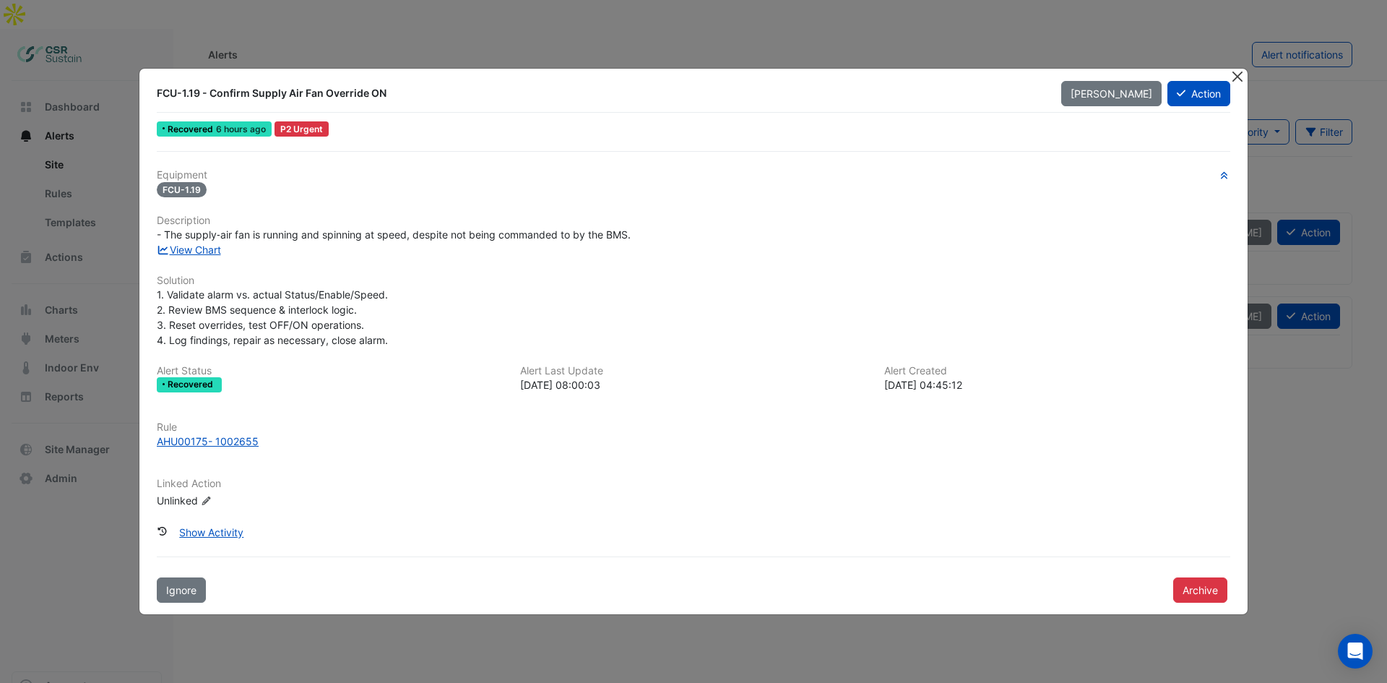 This screenshot has width=1387, height=683. What do you see at coordinates (693, 441) in the screenshot?
I see `a: AHU00175- 1002655` at bounding box center [693, 441].